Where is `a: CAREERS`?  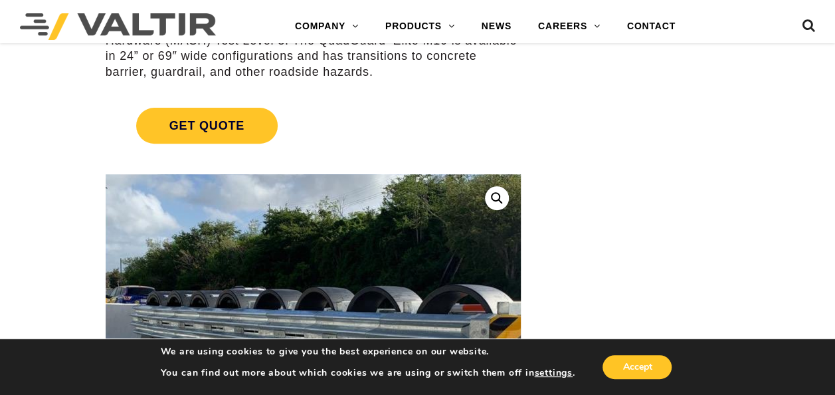
a: CAREERS is located at coordinates (569, 27).